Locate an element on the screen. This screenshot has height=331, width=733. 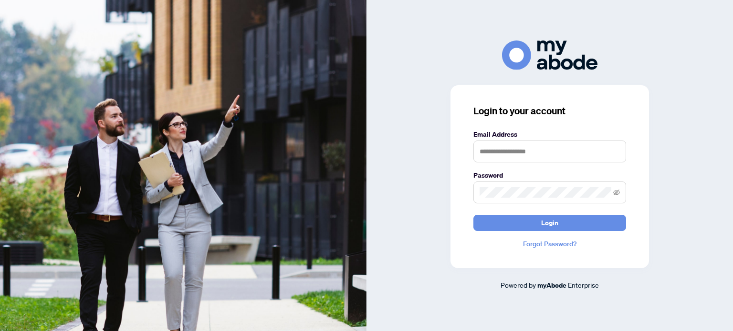
label: Email Address is located at coordinates (549, 134).